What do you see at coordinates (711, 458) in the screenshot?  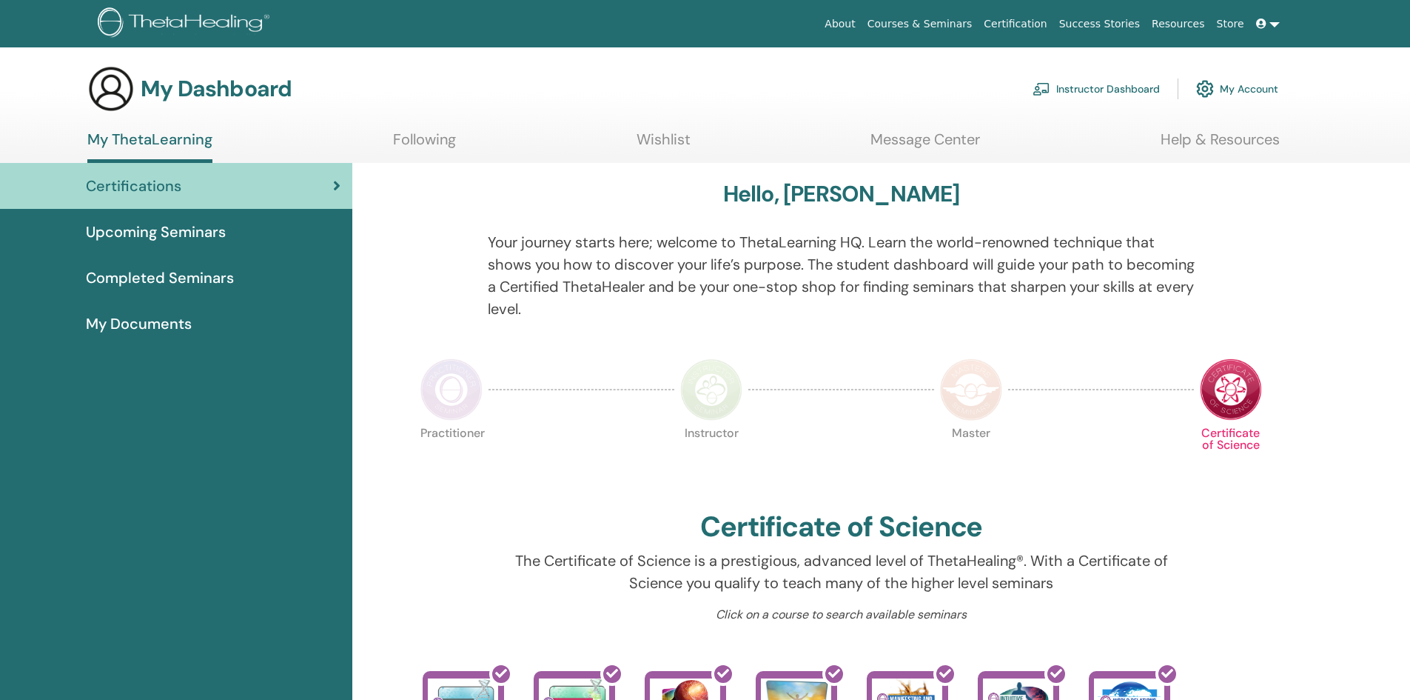 I see `p: Instructor` at bounding box center [711, 458].